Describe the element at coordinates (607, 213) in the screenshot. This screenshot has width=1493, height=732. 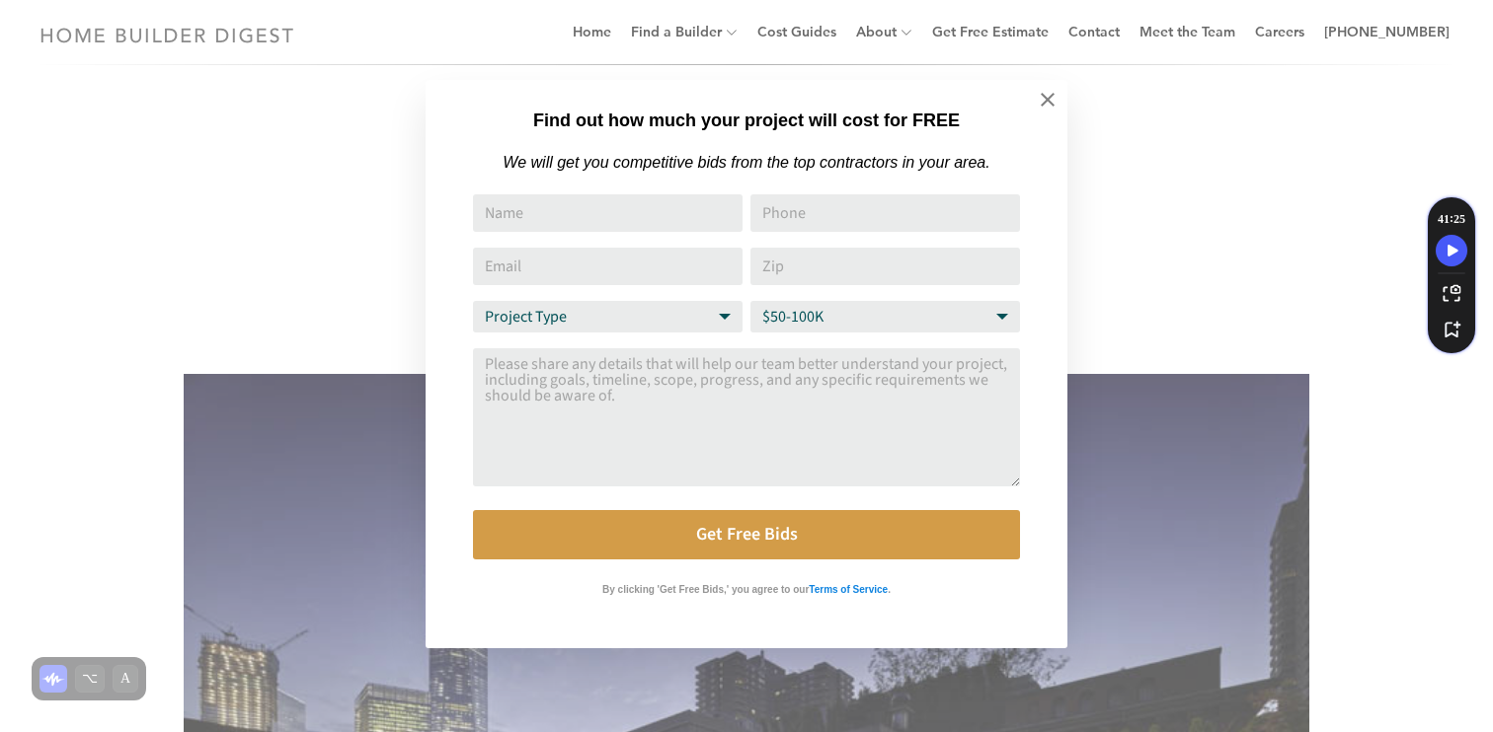
I see `input: Name` at that location.